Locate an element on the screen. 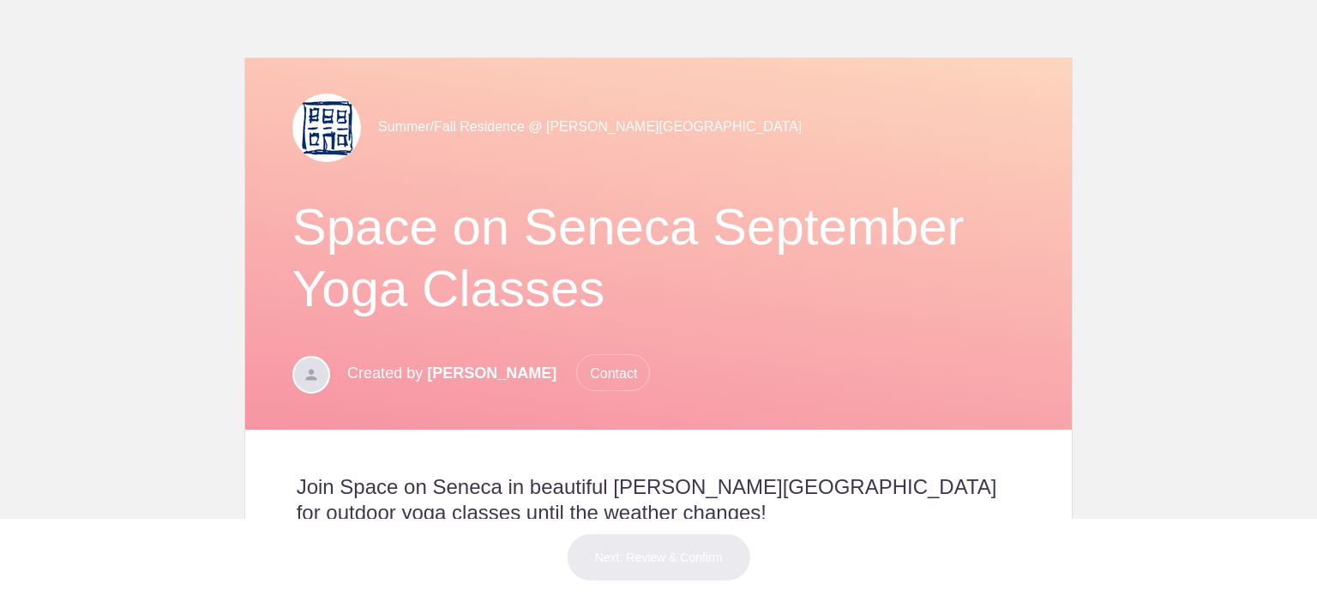  span: Contact is located at coordinates (613, 372).